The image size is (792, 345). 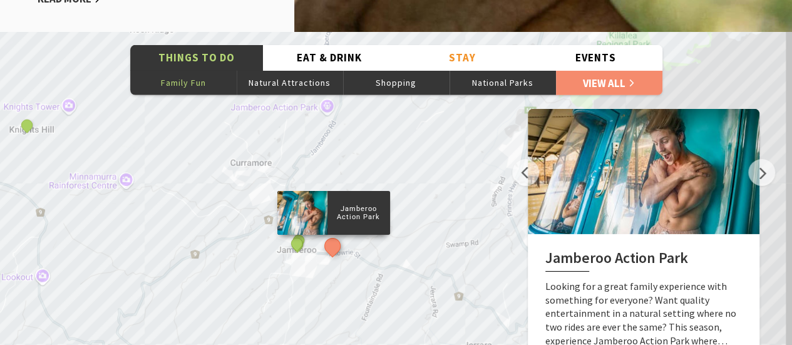 What do you see at coordinates (358, 213) in the screenshot?
I see `p: Jamberoo Action Park` at bounding box center [358, 213].